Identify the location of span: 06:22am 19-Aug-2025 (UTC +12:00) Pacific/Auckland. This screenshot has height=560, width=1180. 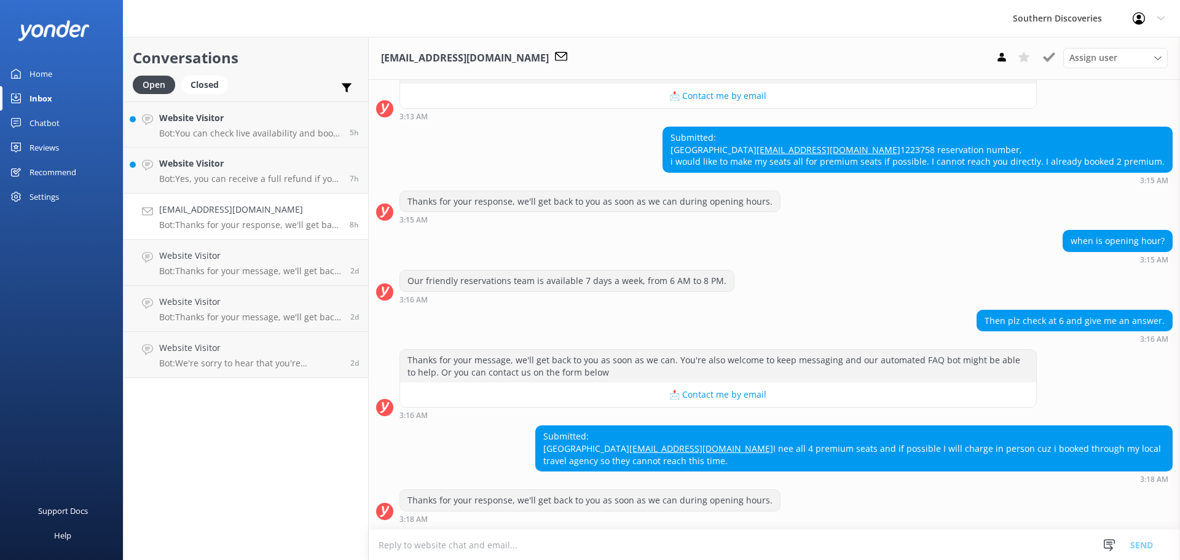
(354, 132).